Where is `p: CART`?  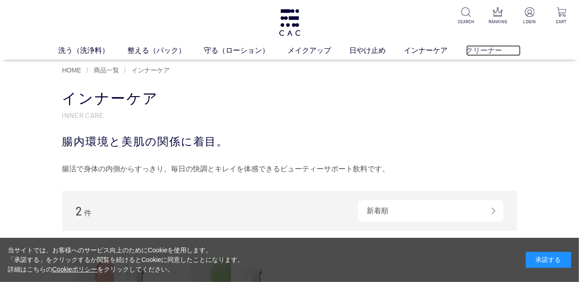 p: CART is located at coordinates (561, 21).